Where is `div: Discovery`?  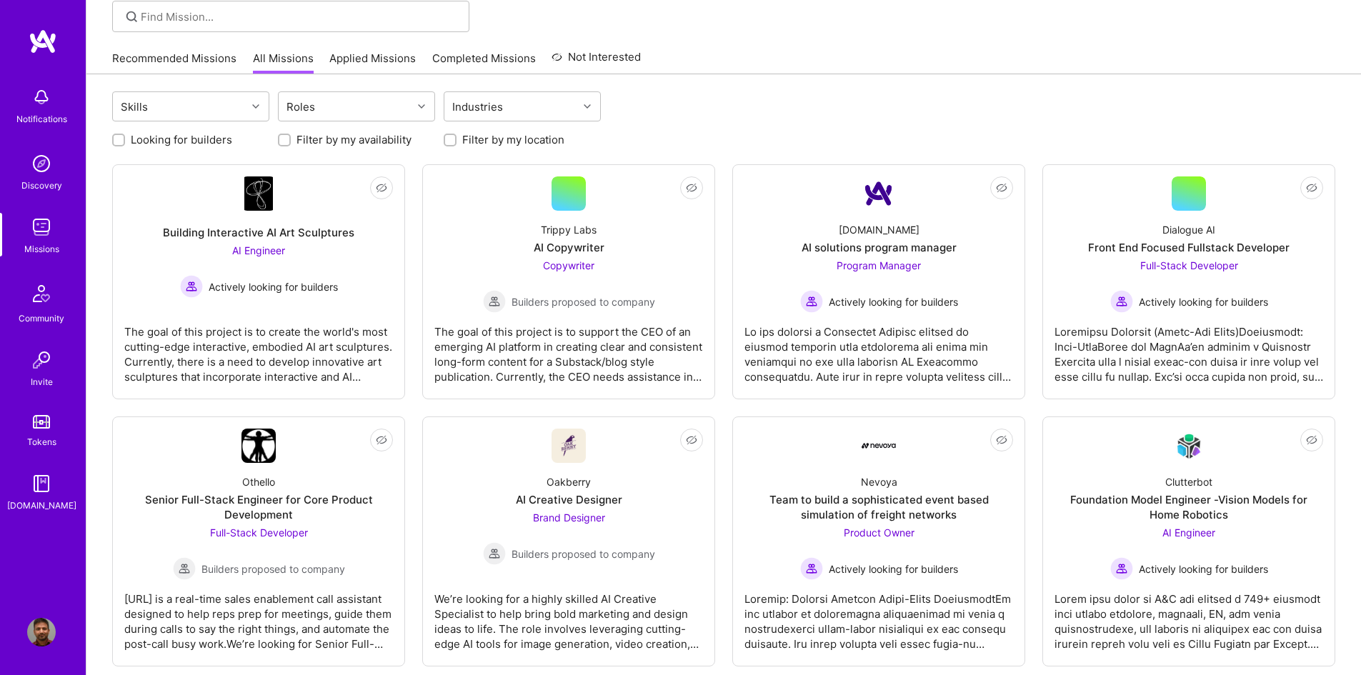
div: Discovery is located at coordinates (41, 185).